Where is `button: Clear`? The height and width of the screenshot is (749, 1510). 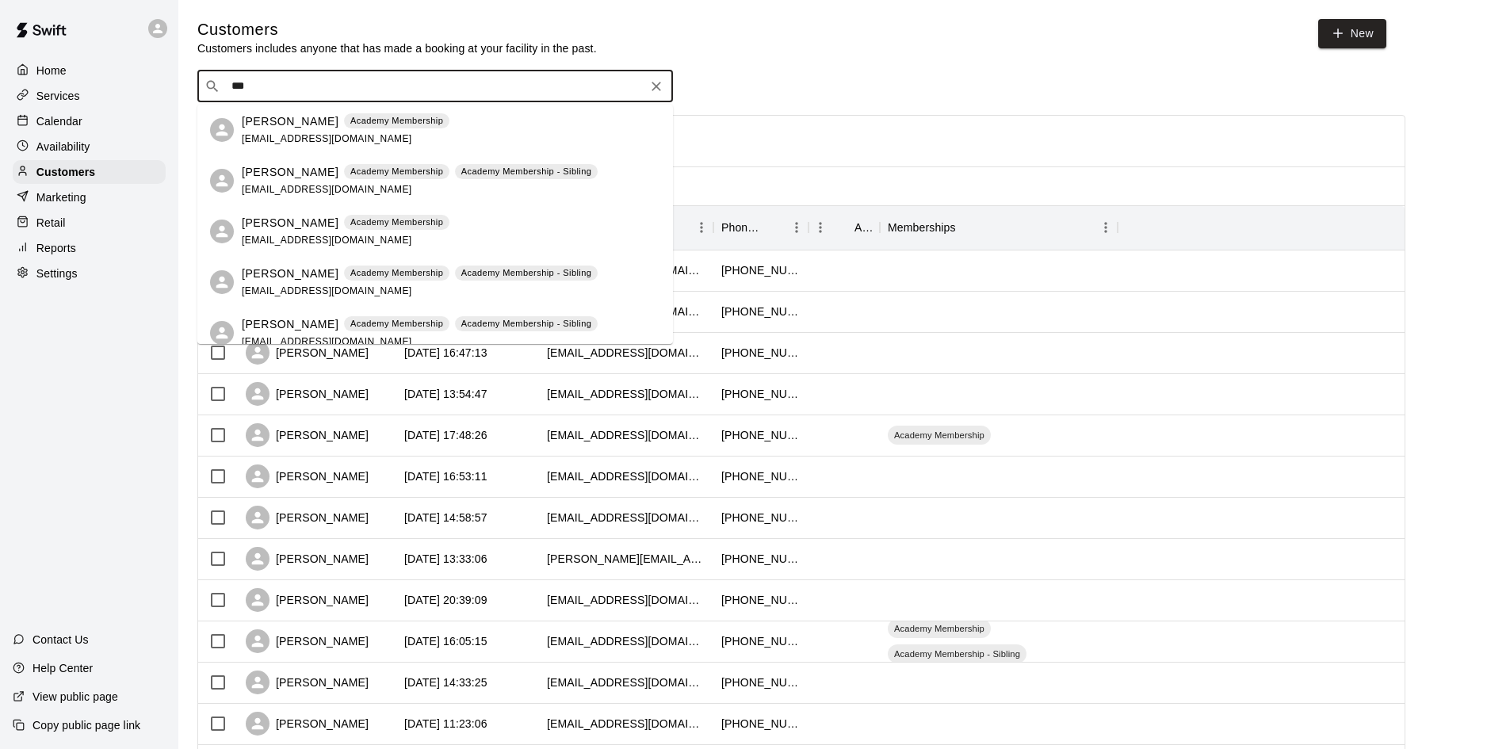 button: Clear is located at coordinates (656, 86).